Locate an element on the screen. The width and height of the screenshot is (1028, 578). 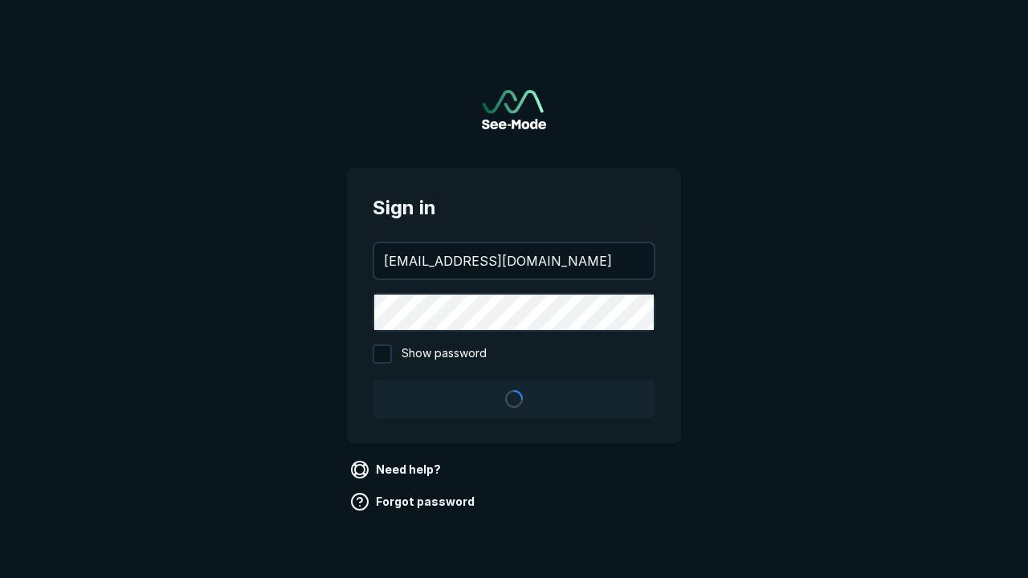
input: your@email.com is located at coordinates (514, 261).